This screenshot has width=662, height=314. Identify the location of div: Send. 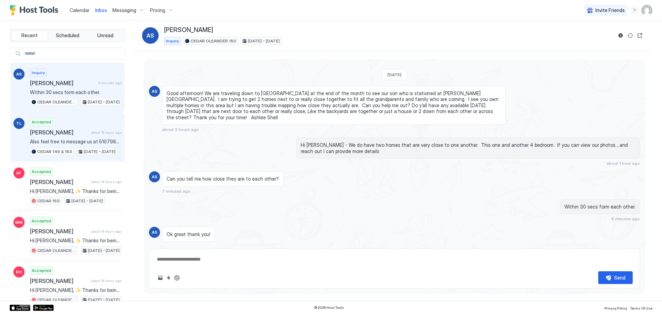
(620, 278).